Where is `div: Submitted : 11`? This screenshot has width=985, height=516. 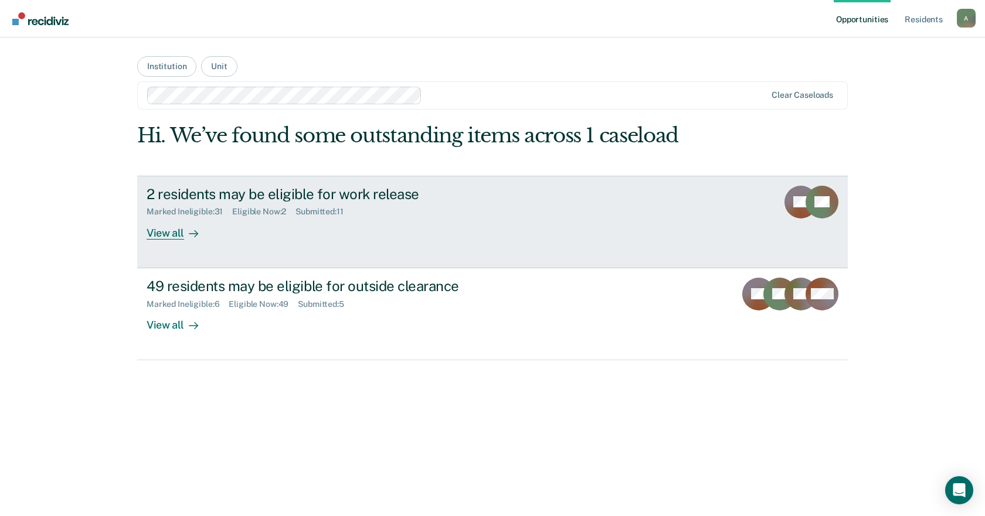
div: Submitted : 11 is located at coordinates (324, 212).